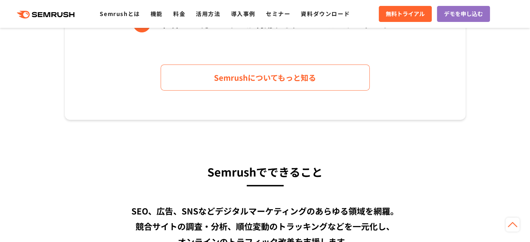  What do you see at coordinates (179, 14) in the screenshot?
I see `a: 料金` at bounding box center [179, 14].